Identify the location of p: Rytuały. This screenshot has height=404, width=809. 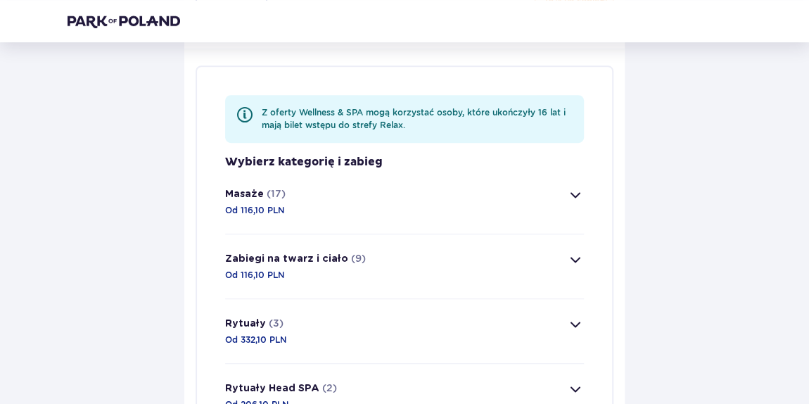
(245, 324).